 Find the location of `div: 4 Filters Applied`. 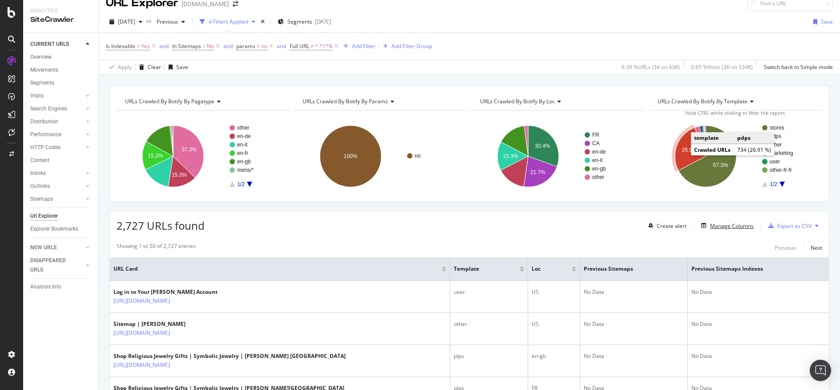

div: 4 Filters Applied is located at coordinates (228, 21).